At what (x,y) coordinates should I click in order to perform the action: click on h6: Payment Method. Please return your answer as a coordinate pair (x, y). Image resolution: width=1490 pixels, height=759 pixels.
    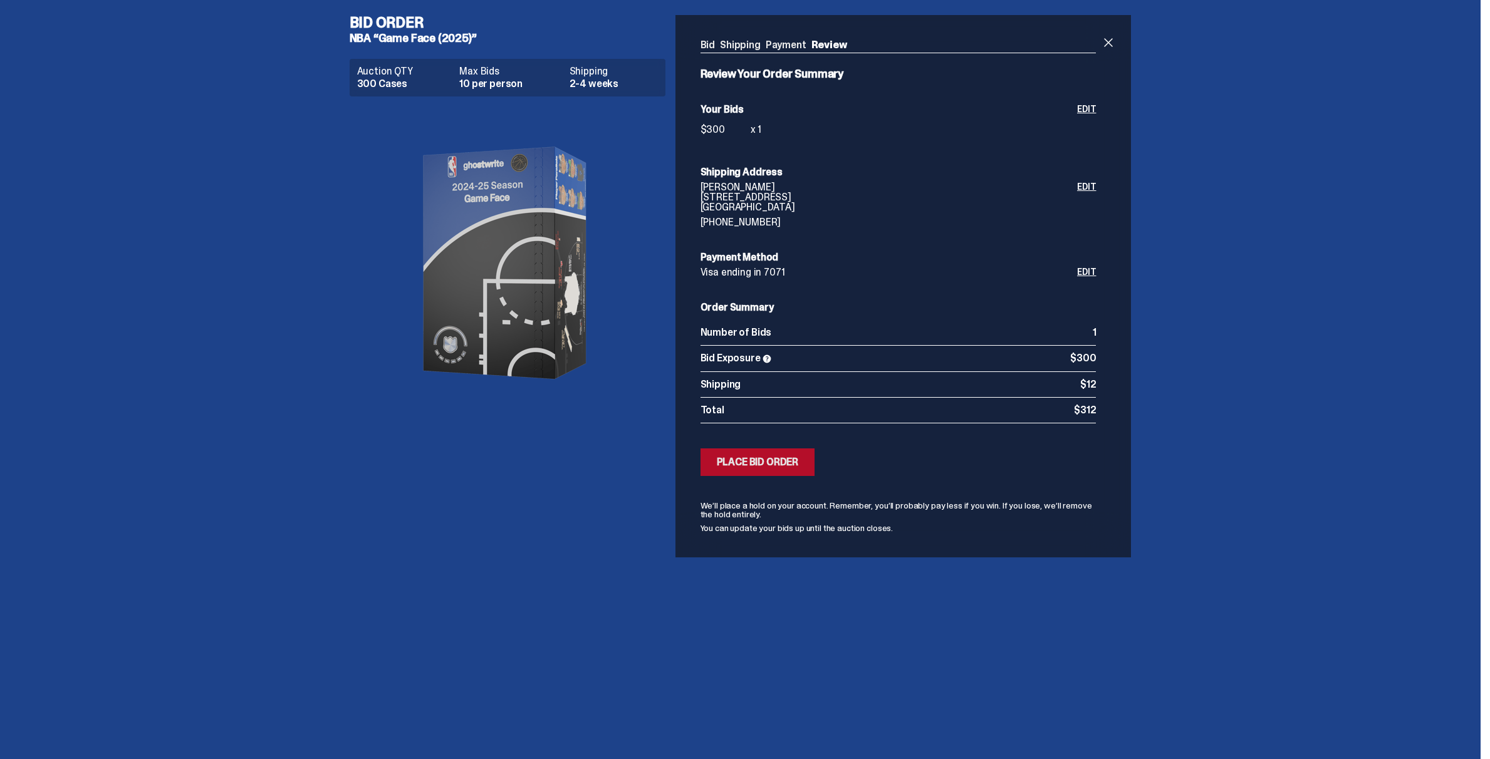
    Looking at the image, I should click on (899, 258).